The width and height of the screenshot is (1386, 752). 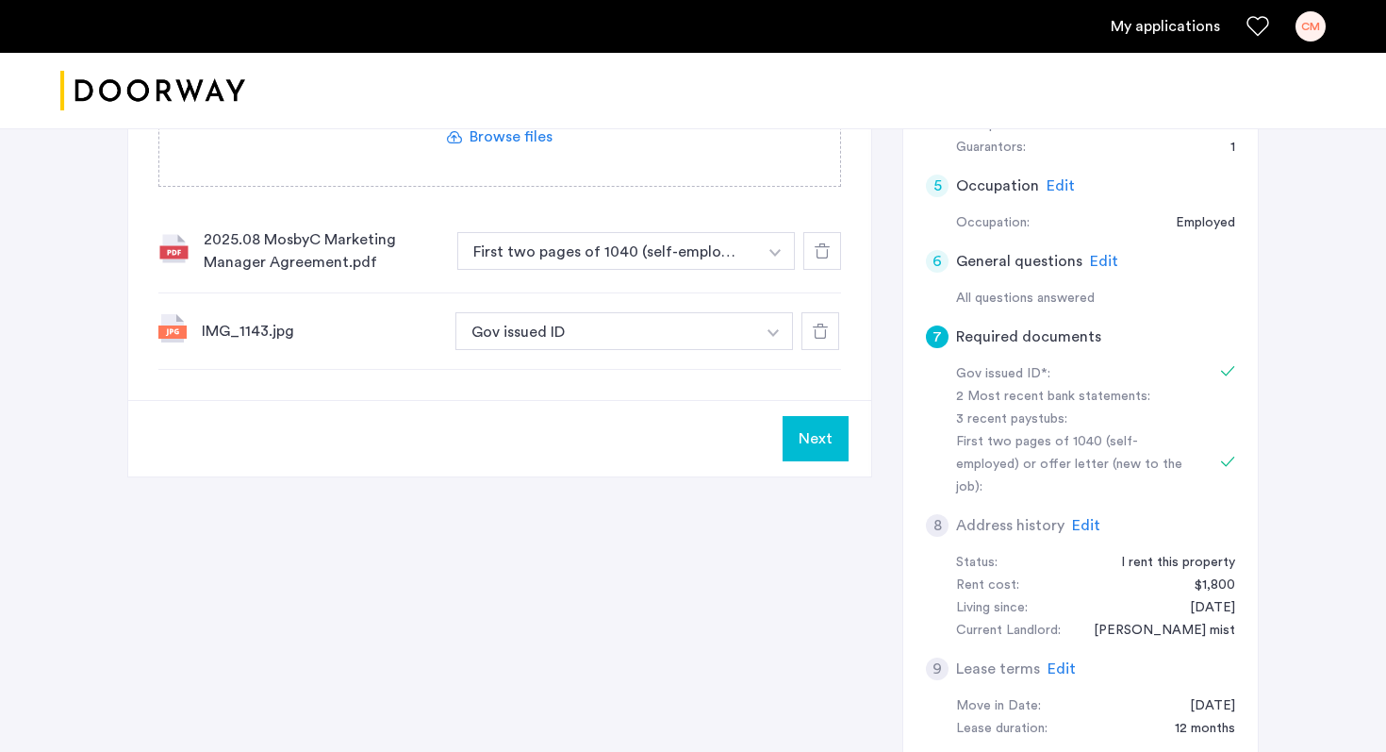 I want to click on div: 2025.08 MosbyC Marketing Manager Agreement.pdf, so click(x=323, y=251).